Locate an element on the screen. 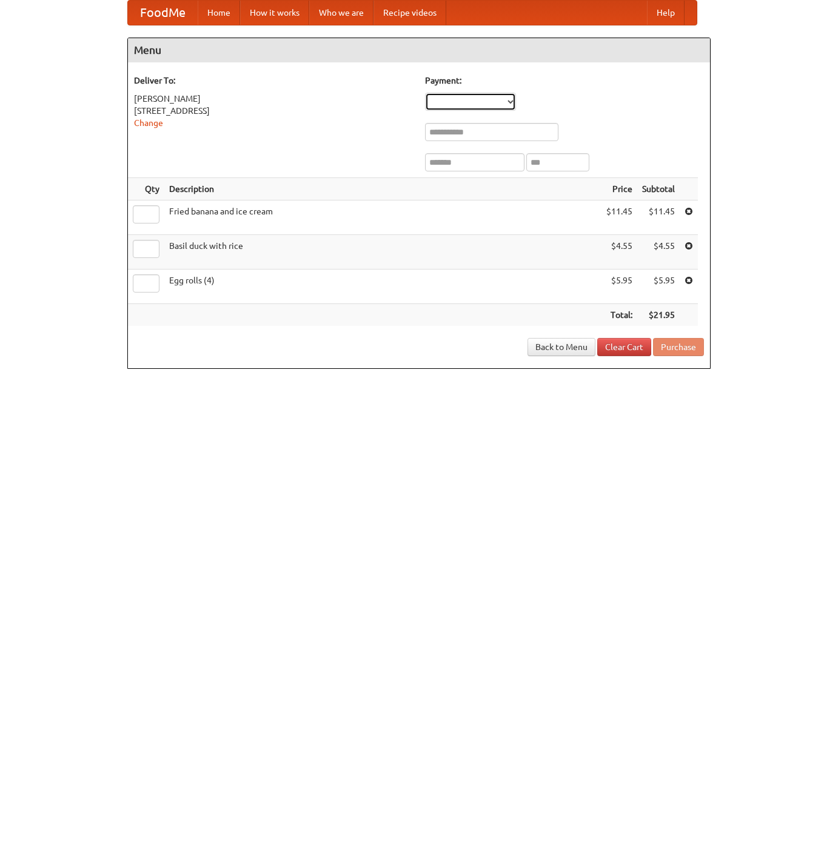  a: Help is located at coordinates (665, 13).